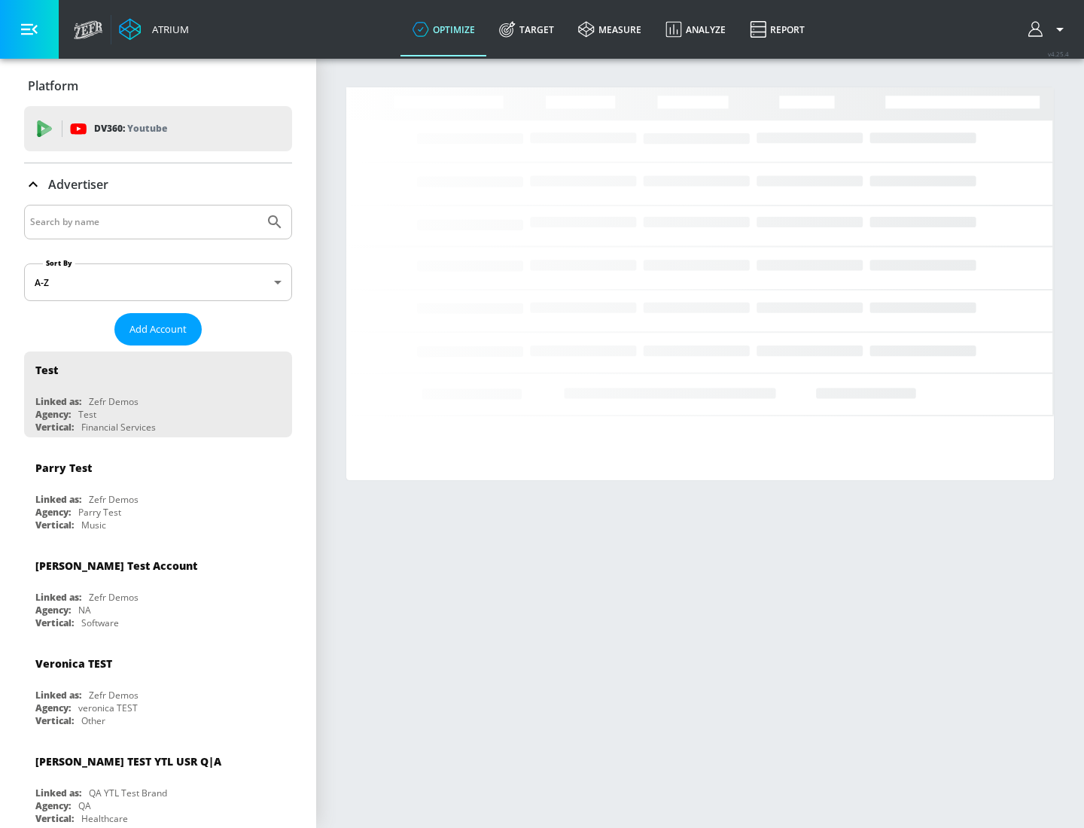 This screenshot has width=1084, height=828. Describe the element at coordinates (93, 720) in the screenshot. I see `div: Other` at that location.